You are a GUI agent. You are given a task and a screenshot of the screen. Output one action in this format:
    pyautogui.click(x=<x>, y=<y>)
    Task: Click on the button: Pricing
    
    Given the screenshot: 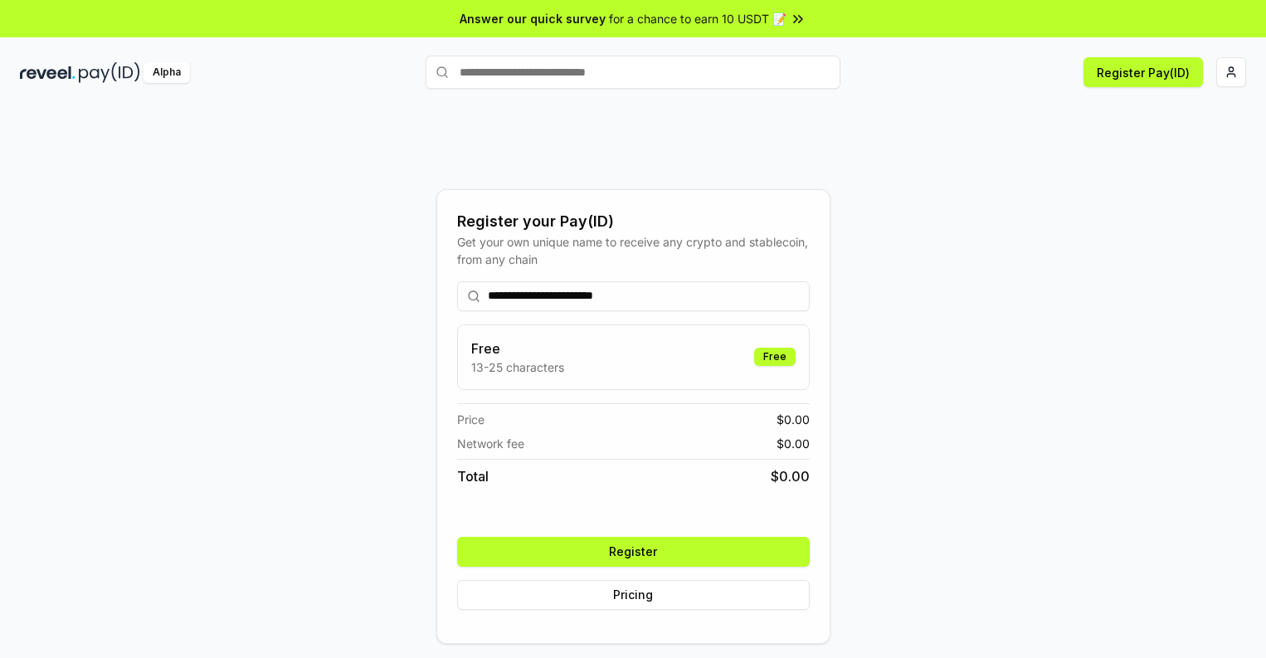 What is the action you would take?
    pyautogui.click(x=633, y=595)
    